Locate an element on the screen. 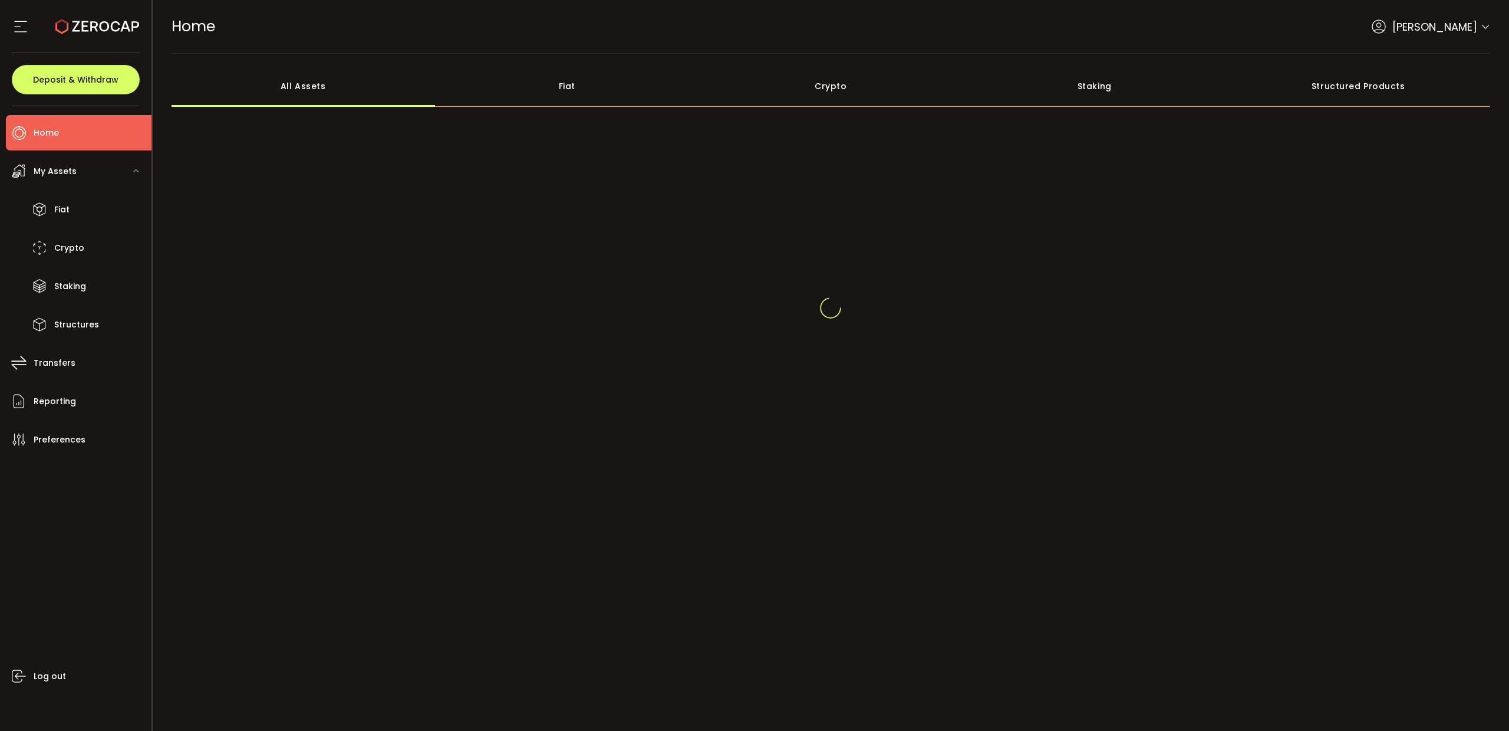  div: Structured Products is located at coordinates (1359, 86).